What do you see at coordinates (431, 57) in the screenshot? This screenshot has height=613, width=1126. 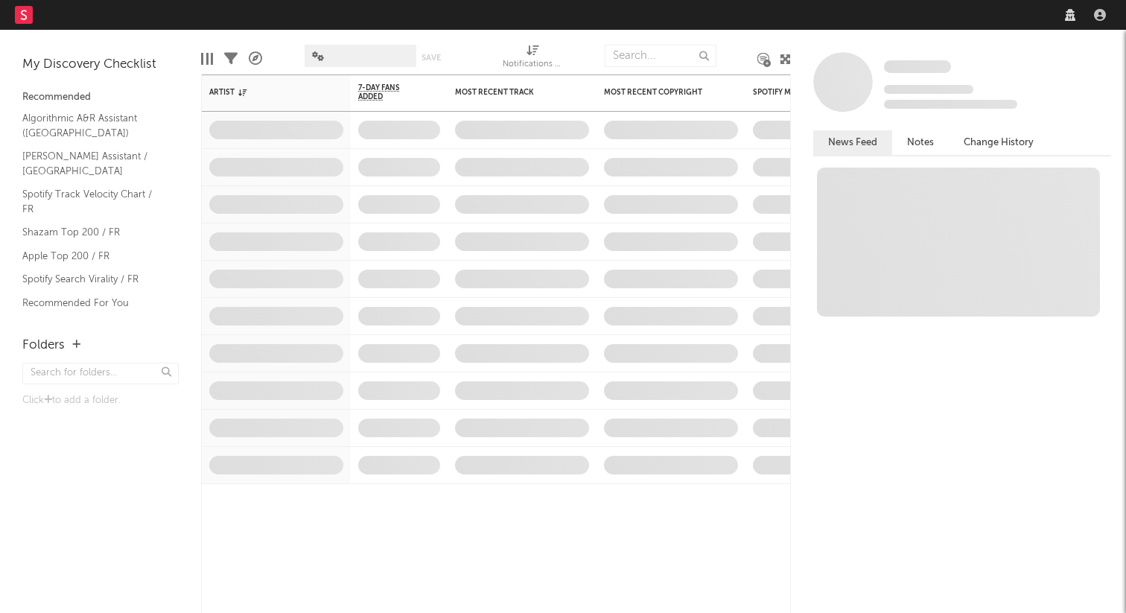 I see `button: Save` at bounding box center [431, 57].